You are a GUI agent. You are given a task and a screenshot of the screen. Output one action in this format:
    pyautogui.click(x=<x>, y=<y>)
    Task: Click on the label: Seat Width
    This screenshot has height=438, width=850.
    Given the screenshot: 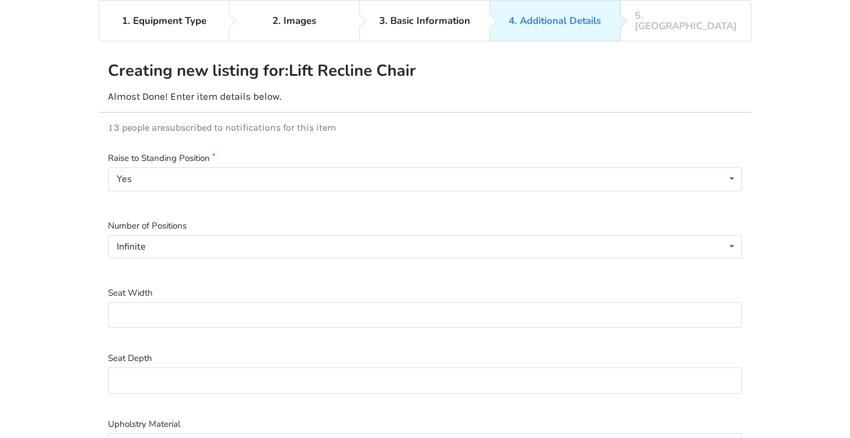 What is the action you would take?
    pyautogui.click(x=425, y=293)
    